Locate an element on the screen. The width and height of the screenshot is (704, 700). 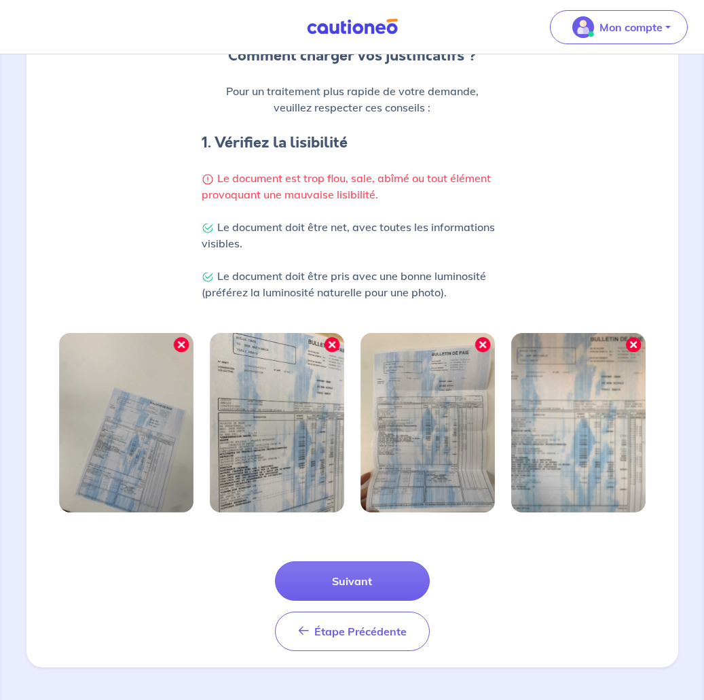
p: Le document doit être net, avec toutes les informations visibles. Le document doit être pris avec... is located at coordinates (352, 259).